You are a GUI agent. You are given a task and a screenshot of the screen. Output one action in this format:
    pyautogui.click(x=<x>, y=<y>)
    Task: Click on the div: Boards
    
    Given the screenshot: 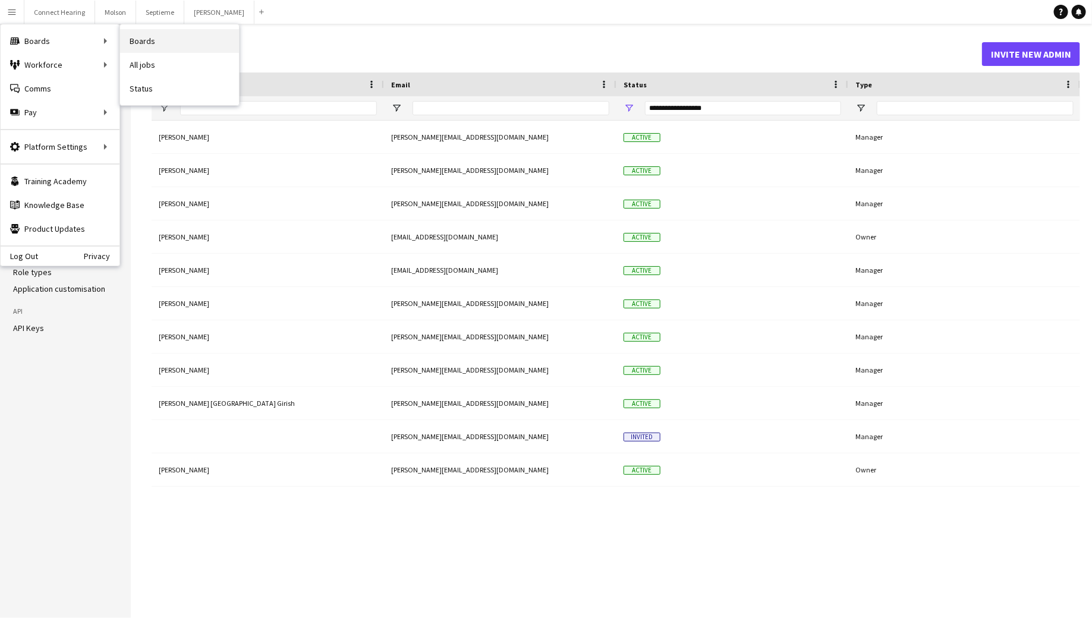 What is the action you would take?
    pyautogui.click(x=60, y=41)
    